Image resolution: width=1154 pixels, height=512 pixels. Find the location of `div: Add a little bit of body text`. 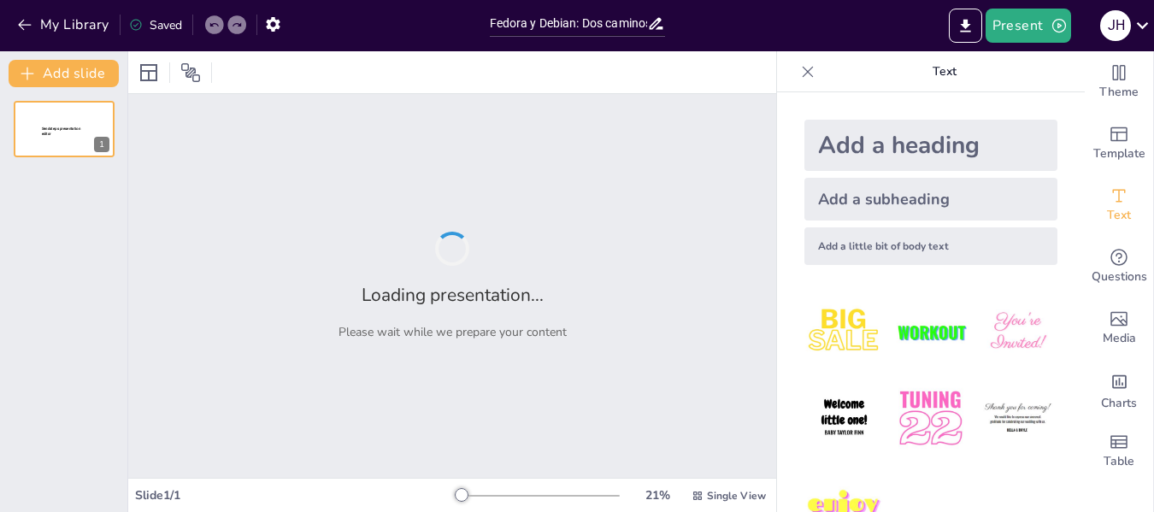

div: Add a little bit of body text is located at coordinates (931, 246).